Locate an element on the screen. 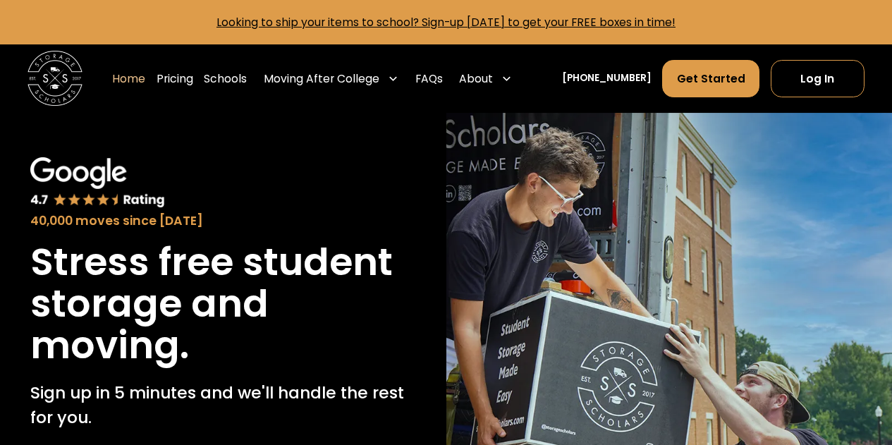 The width and height of the screenshot is (892, 445). img: Storage Scholars main logo is located at coordinates (55, 78).